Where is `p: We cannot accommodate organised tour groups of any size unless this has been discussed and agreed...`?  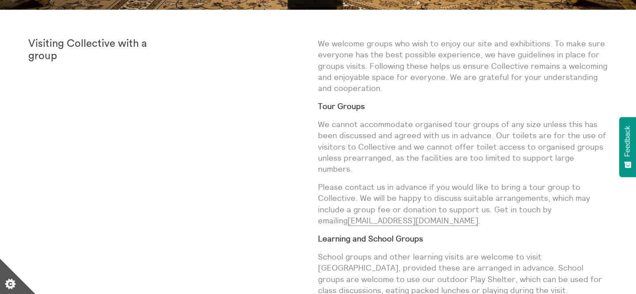 p: We cannot accommodate organised tour groups of any size unless this has been discussed and agreed... is located at coordinates (463, 147).